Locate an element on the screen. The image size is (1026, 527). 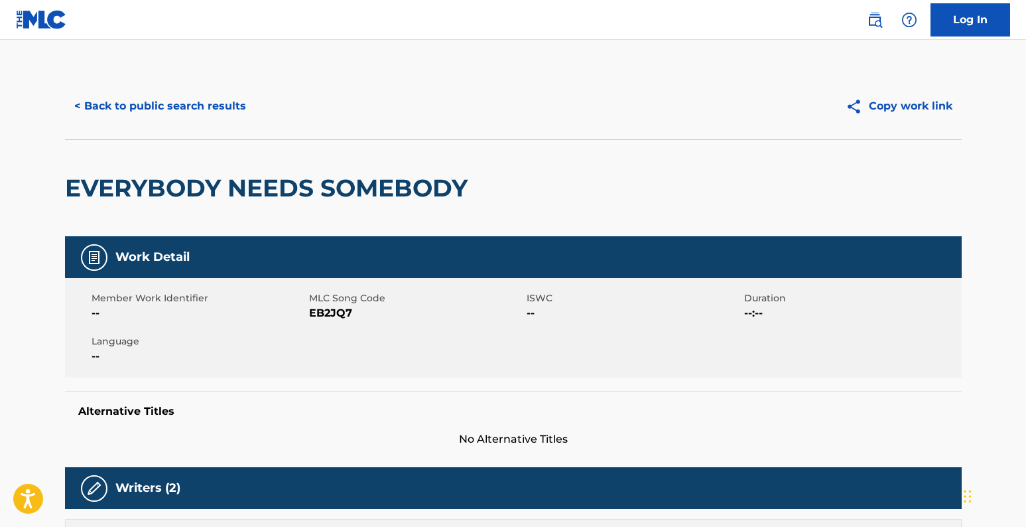
button: Copy work link is located at coordinates (899, 106).